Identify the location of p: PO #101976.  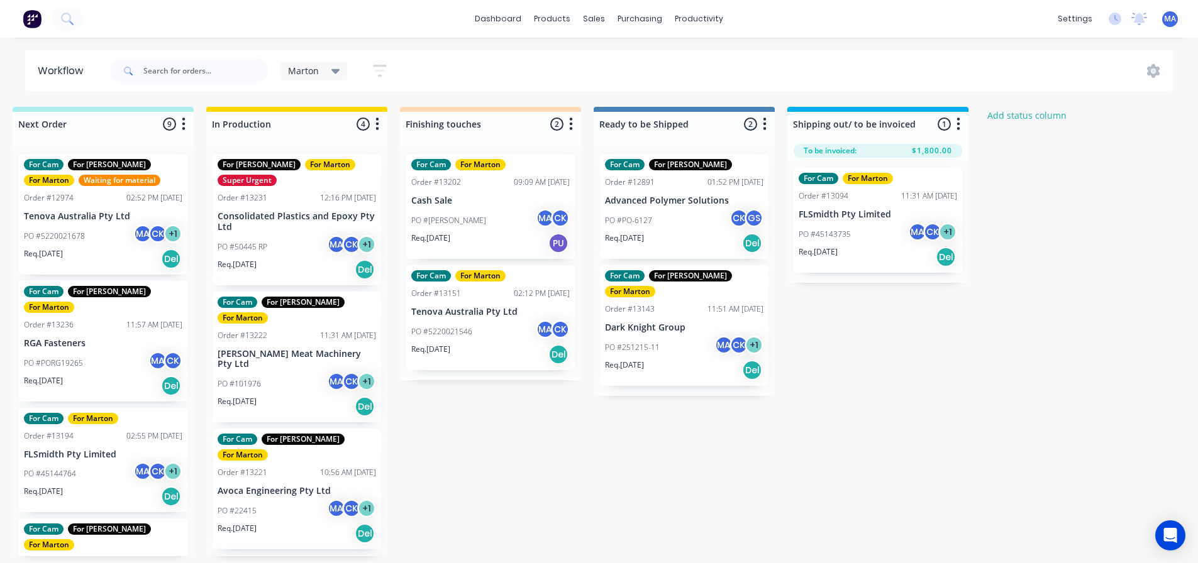
(239, 384).